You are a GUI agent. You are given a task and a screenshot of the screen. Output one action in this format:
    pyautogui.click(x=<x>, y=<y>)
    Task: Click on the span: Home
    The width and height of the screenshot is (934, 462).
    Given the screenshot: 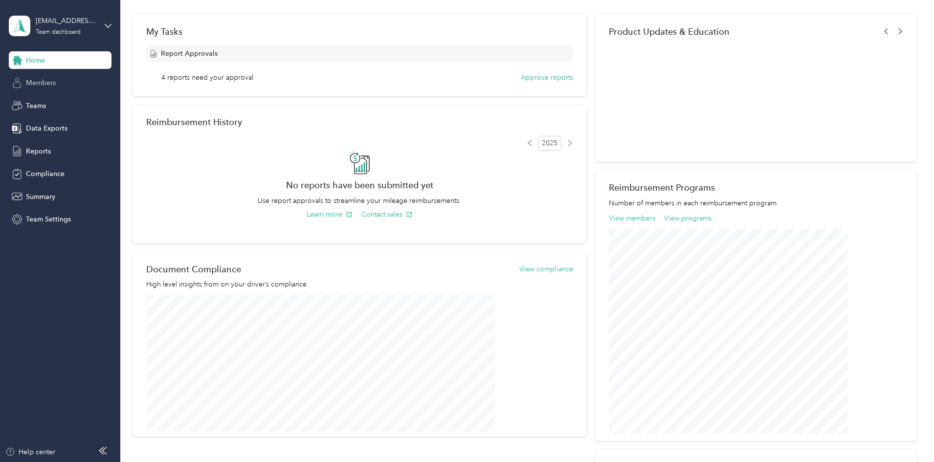 What is the action you would take?
    pyautogui.click(x=35, y=60)
    